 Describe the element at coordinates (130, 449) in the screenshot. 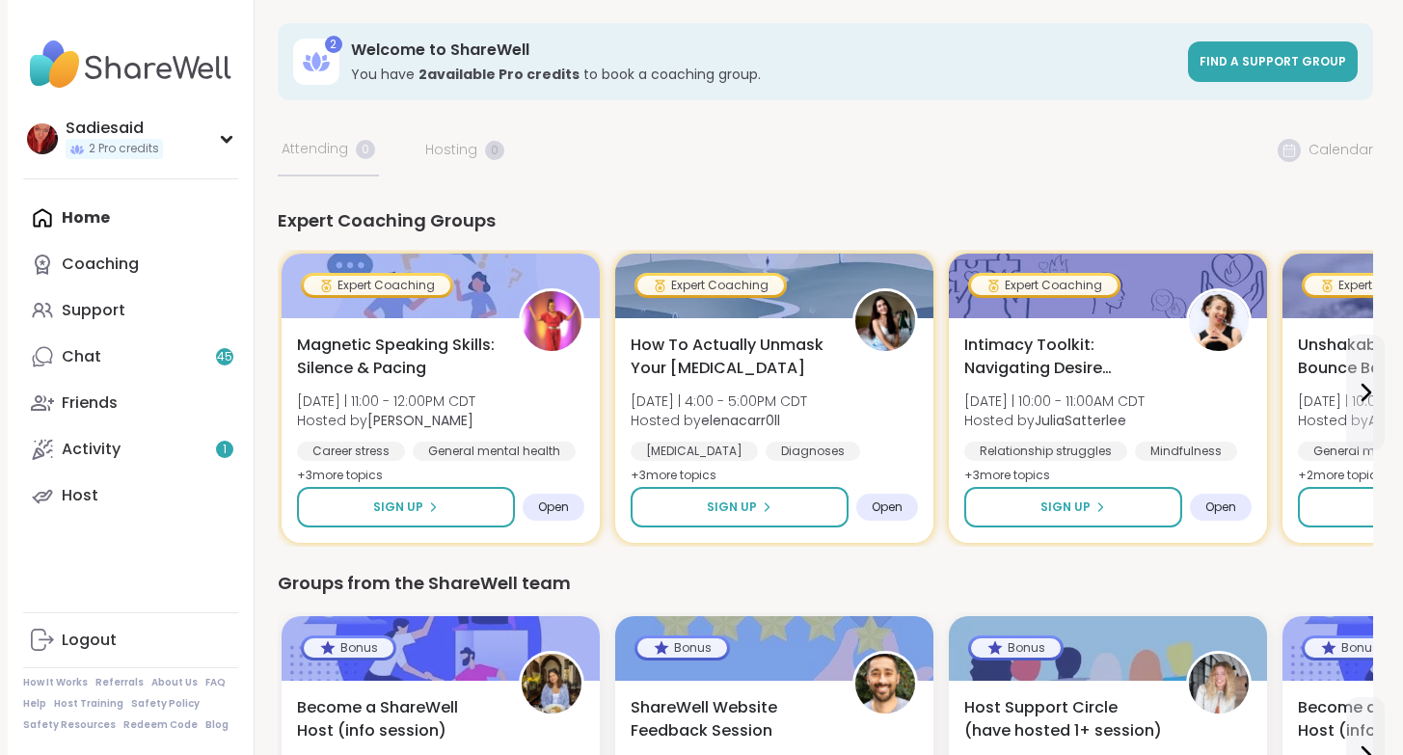

I see `a: Activity1` at that location.